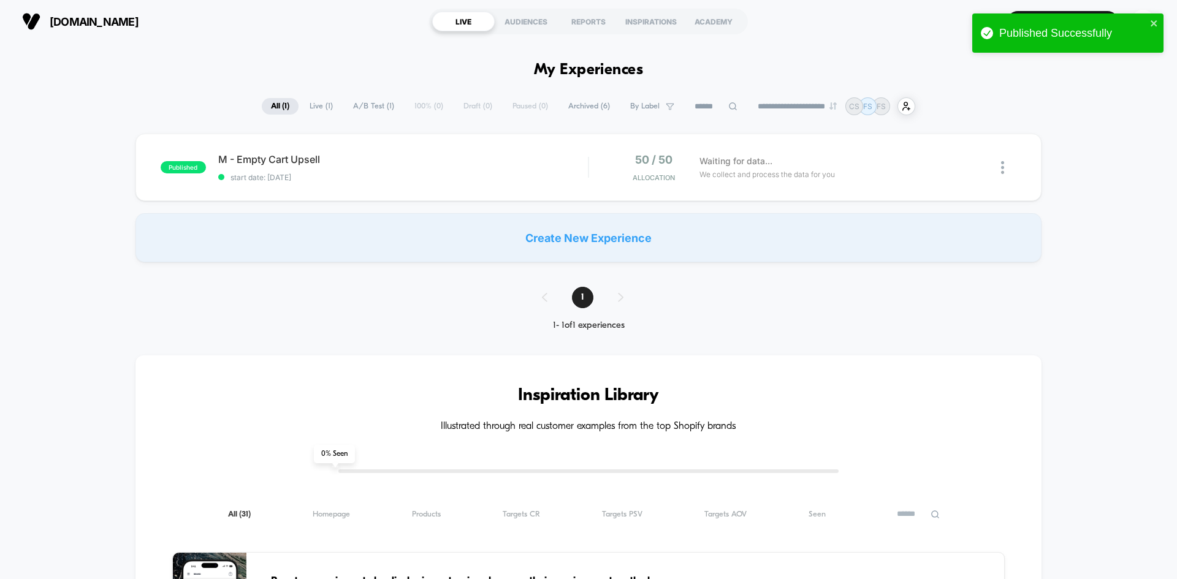  I want to click on span: We collect and process the data for you, so click(767, 174).